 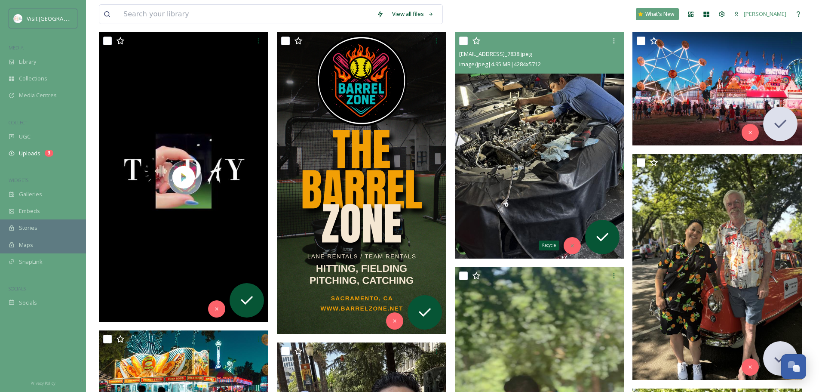 What do you see at coordinates (18, 122) in the screenshot?
I see `span: COLLECT` at bounding box center [18, 122].